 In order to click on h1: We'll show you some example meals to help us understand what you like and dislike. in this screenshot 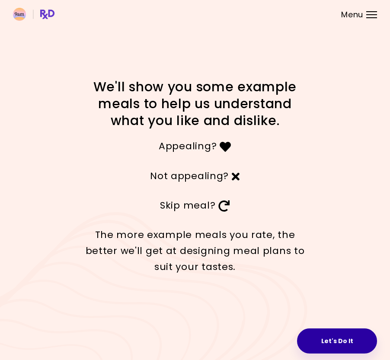, I will do `click(195, 103)`.